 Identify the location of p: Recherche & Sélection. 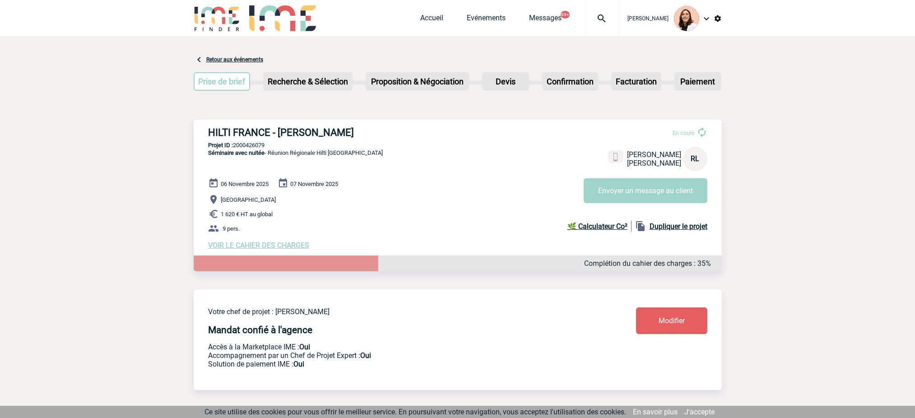
(308, 81).